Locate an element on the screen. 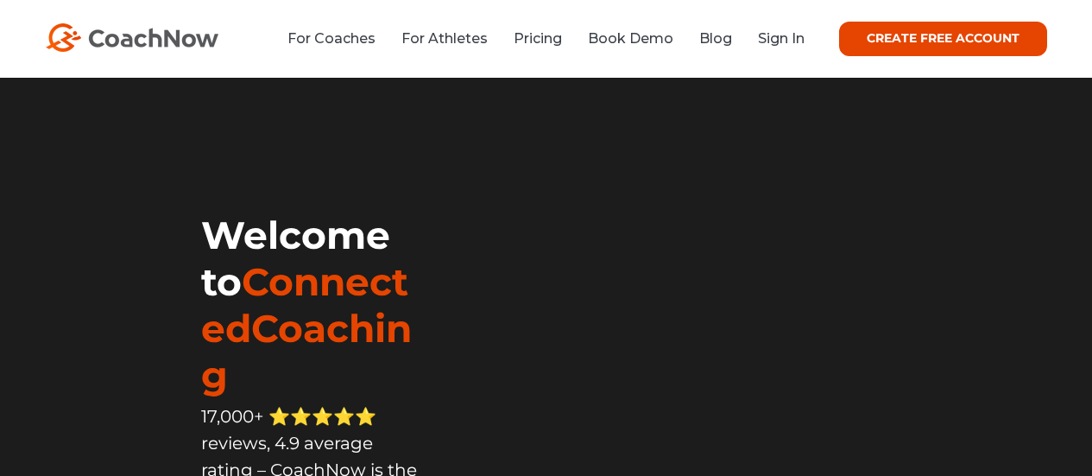 The width and height of the screenshot is (1092, 476). a: Blog is located at coordinates (716, 38).